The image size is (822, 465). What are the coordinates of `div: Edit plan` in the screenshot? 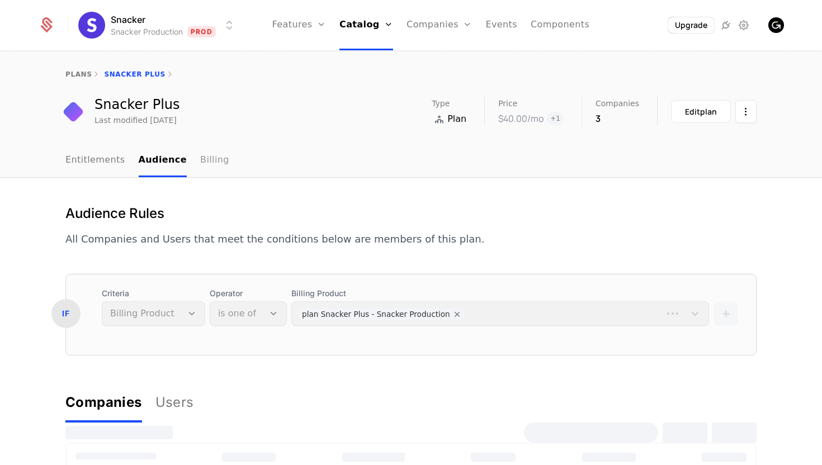 It's located at (700, 112).